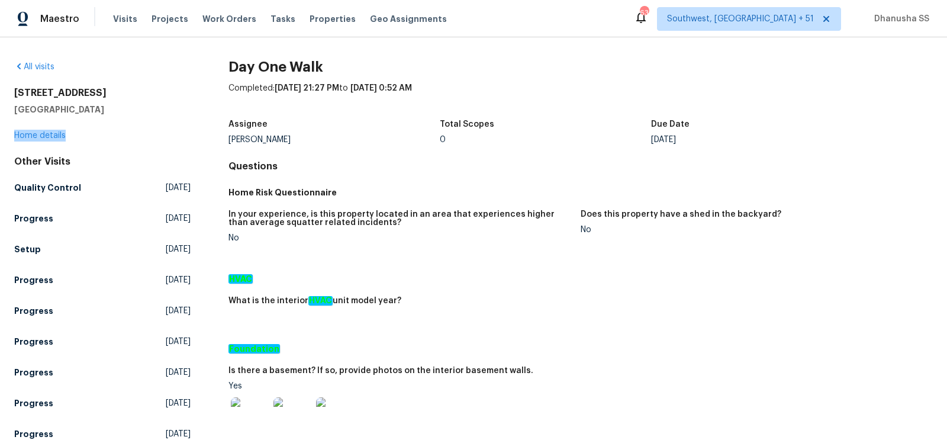  Describe the element at coordinates (381, 370) in the screenshot. I see `h5: Is there a basement? If so, provide photos on the interior basement walls.` at that location.